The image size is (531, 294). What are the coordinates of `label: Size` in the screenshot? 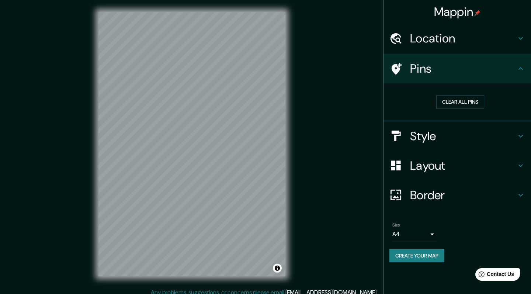 It's located at (396, 225).